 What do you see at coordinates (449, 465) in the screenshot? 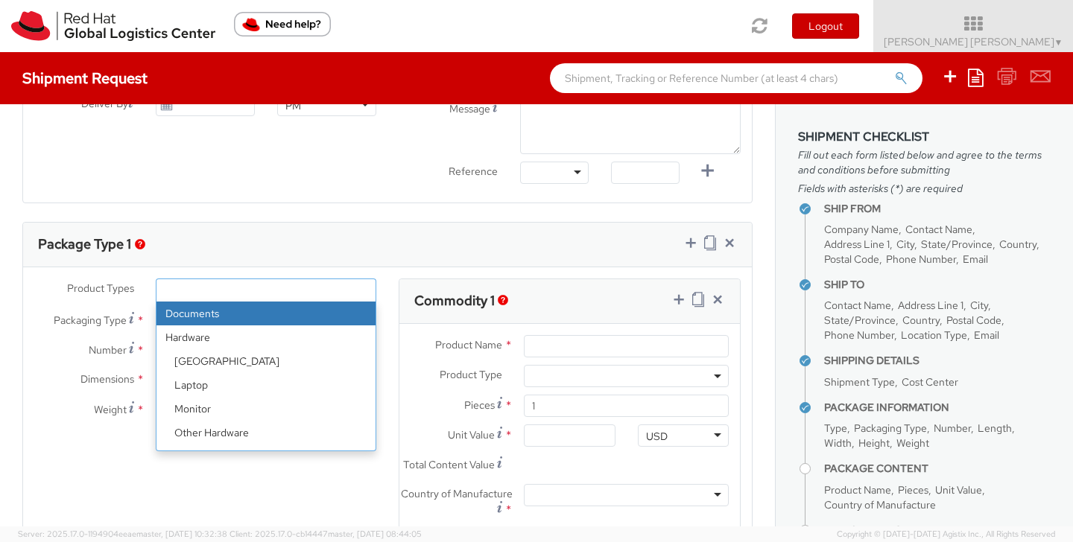
I see `span: Total Content Value` at bounding box center [449, 465].